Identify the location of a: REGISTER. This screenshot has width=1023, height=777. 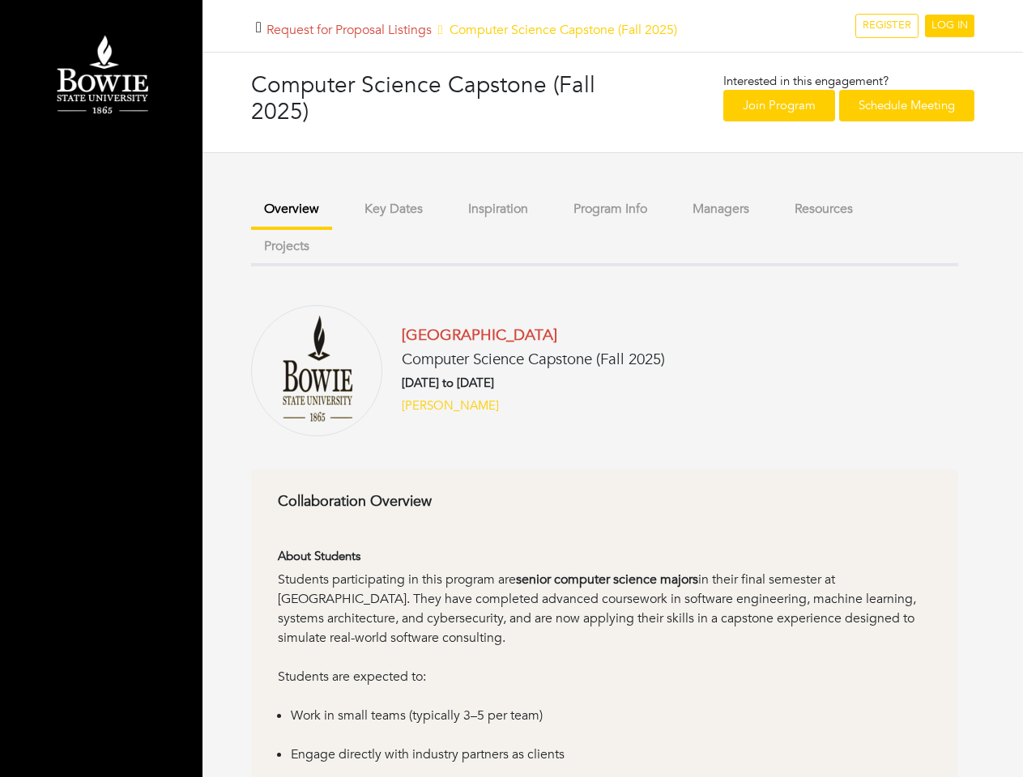
(887, 26).